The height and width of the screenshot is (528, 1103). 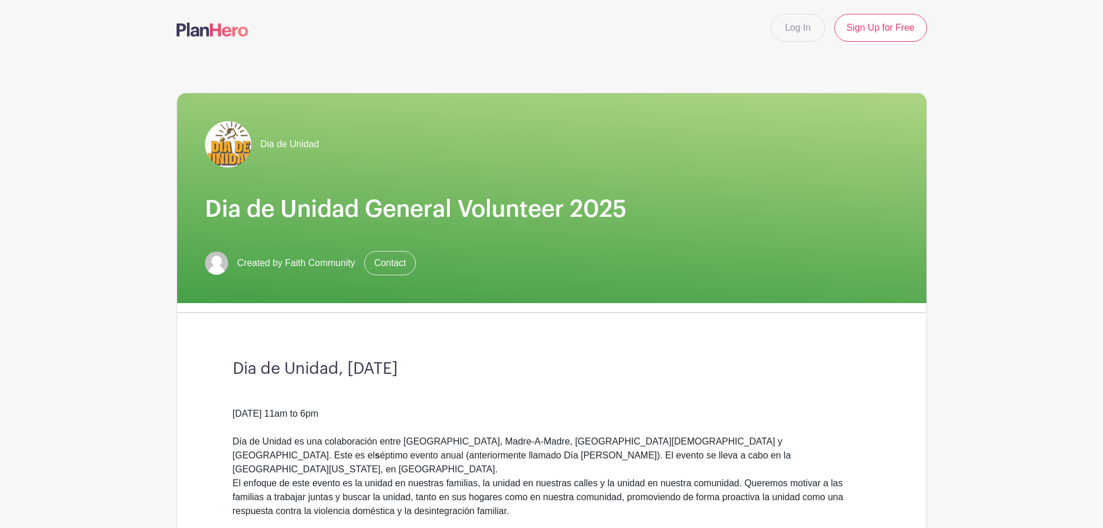 I want to click on strong: s, so click(x=377, y=455).